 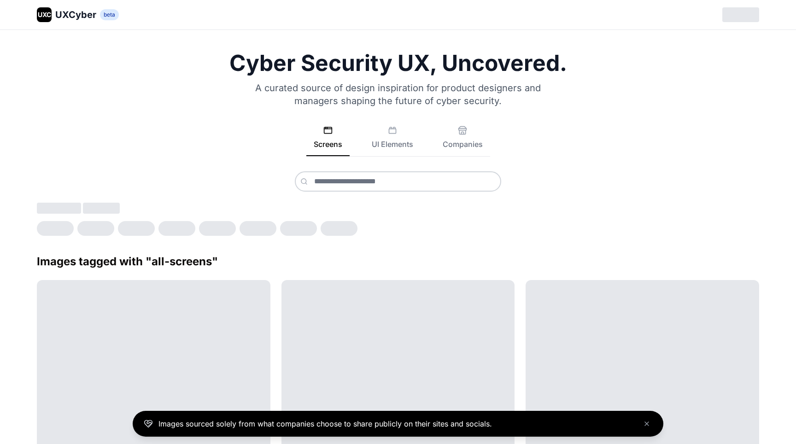 I want to click on a: UXCUXCyberbeta, so click(x=78, y=15).